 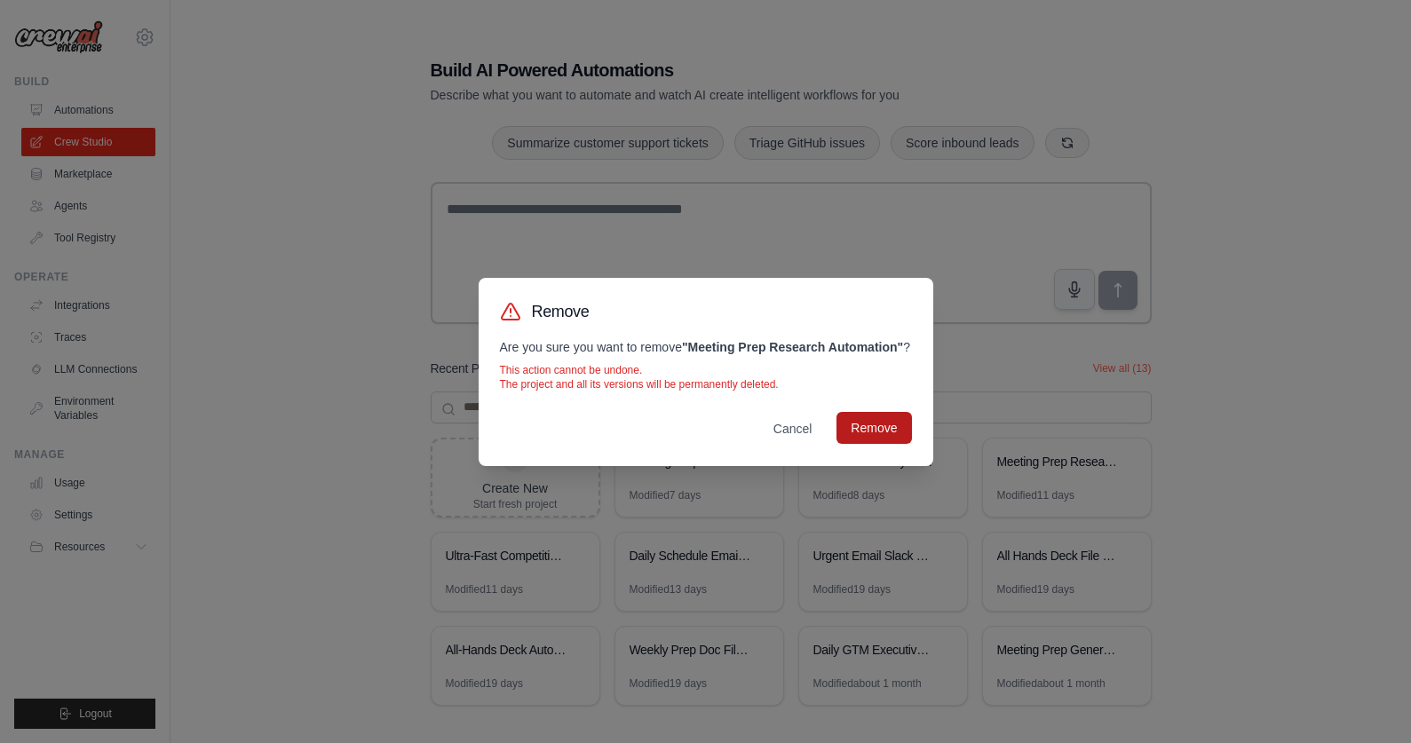 I want to click on h3: Remove, so click(x=560, y=312).